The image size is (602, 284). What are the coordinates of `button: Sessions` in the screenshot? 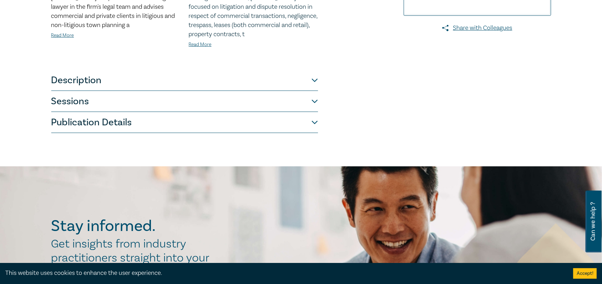 It's located at (185, 101).